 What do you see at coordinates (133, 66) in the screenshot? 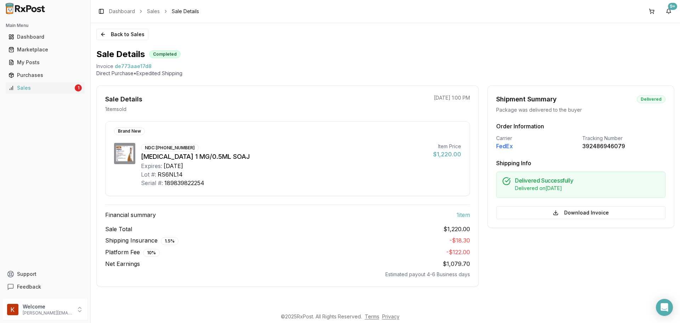
I see `span: de773aae17d8` at bounding box center [133, 66].